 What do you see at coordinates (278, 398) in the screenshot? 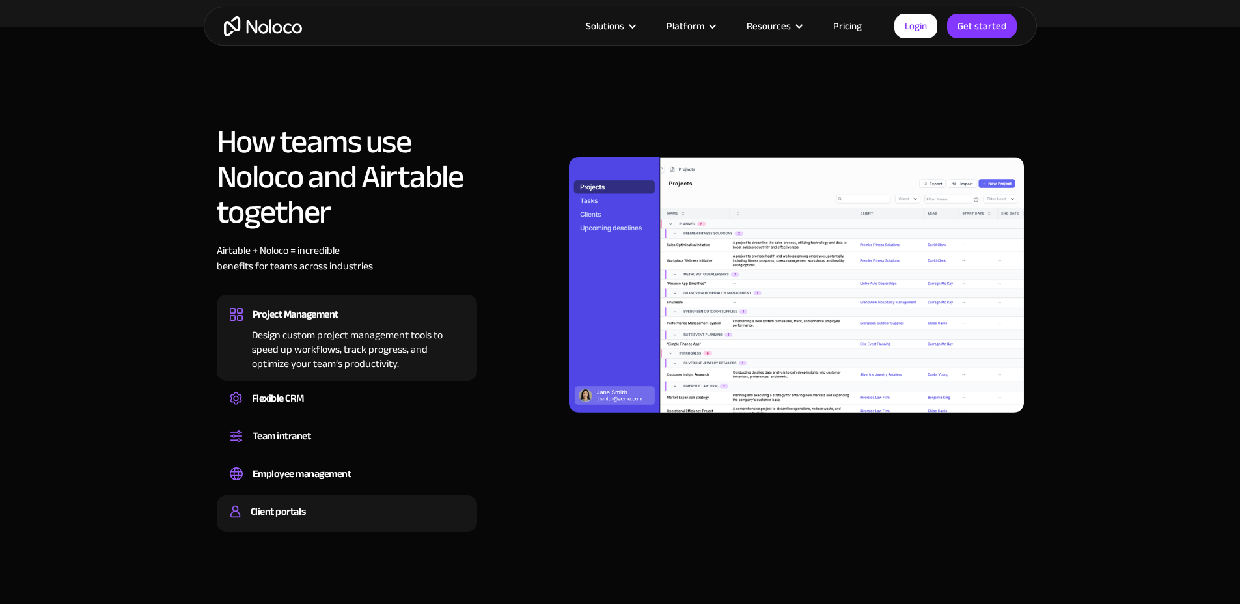
I see `div: Flexible CRM` at bounding box center [278, 398].